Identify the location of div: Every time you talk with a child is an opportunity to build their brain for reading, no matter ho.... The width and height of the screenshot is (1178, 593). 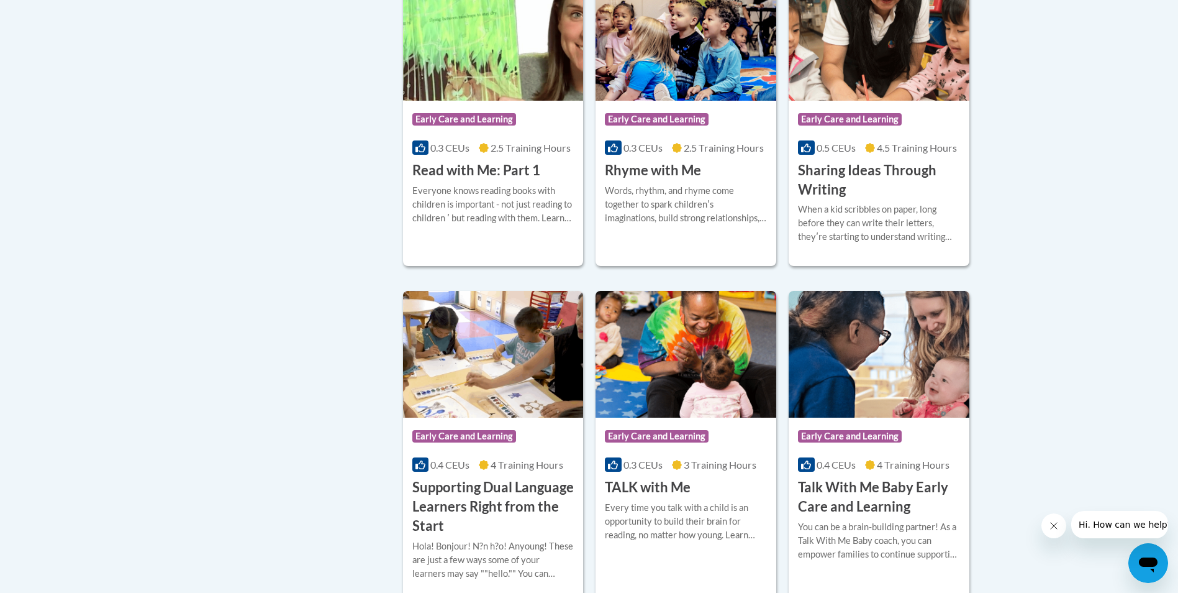
(686, 521).